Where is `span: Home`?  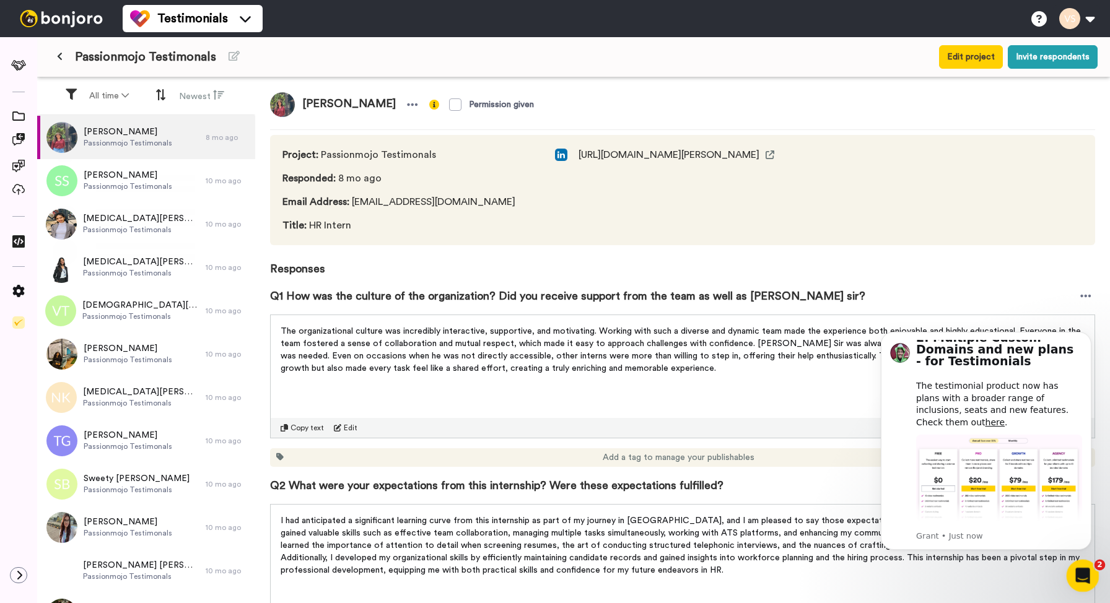
span: Home is located at coordinates (41, 422).